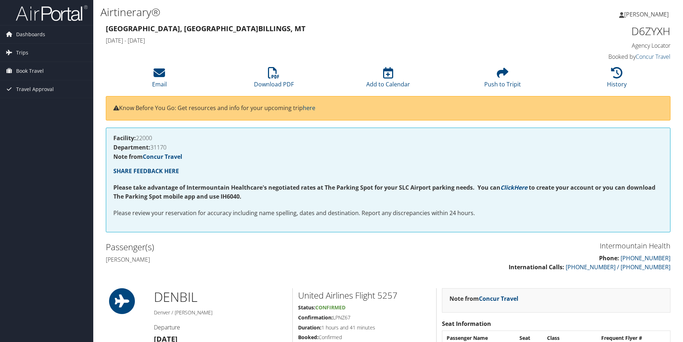 This screenshot has height=342, width=683. I want to click on h4: Booked by, so click(604, 57).